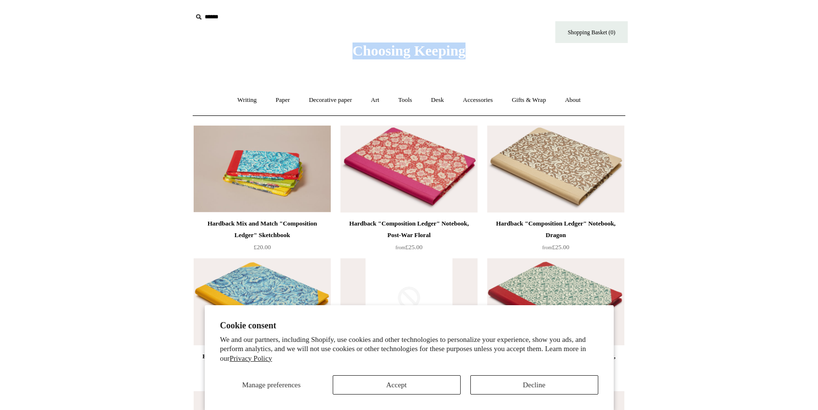  I want to click on a: Choosing Keeping, so click(409, 54).